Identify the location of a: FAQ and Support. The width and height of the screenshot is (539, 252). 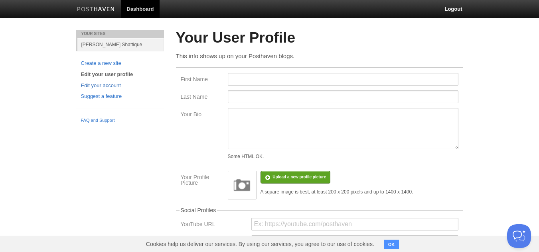
(120, 121).